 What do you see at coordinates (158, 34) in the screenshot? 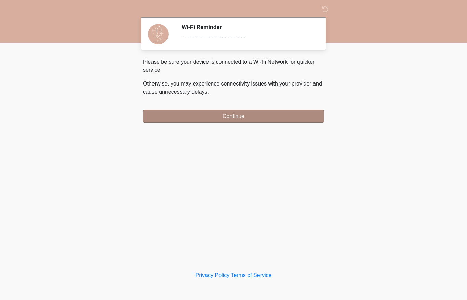
I see `img: Agent Avatar` at bounding box center [158, 34].